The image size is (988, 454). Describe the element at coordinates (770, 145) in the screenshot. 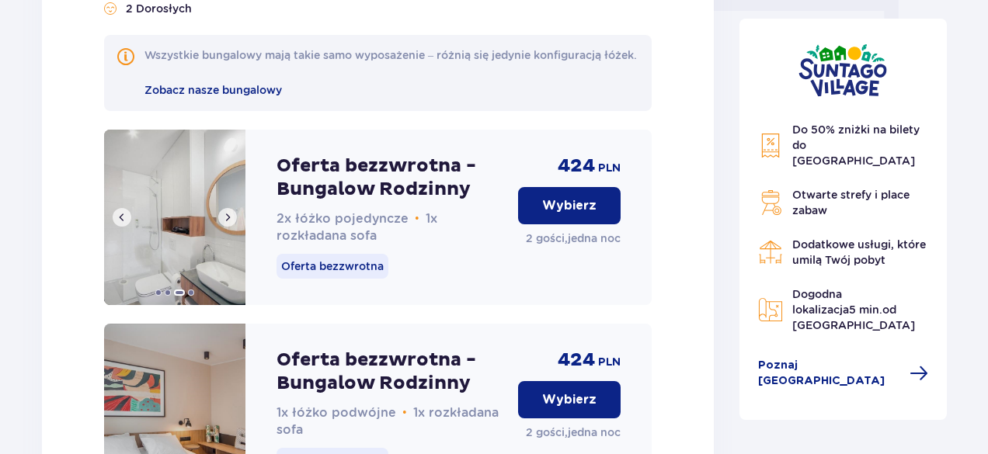

I see `img: Discount Icon` at that location.